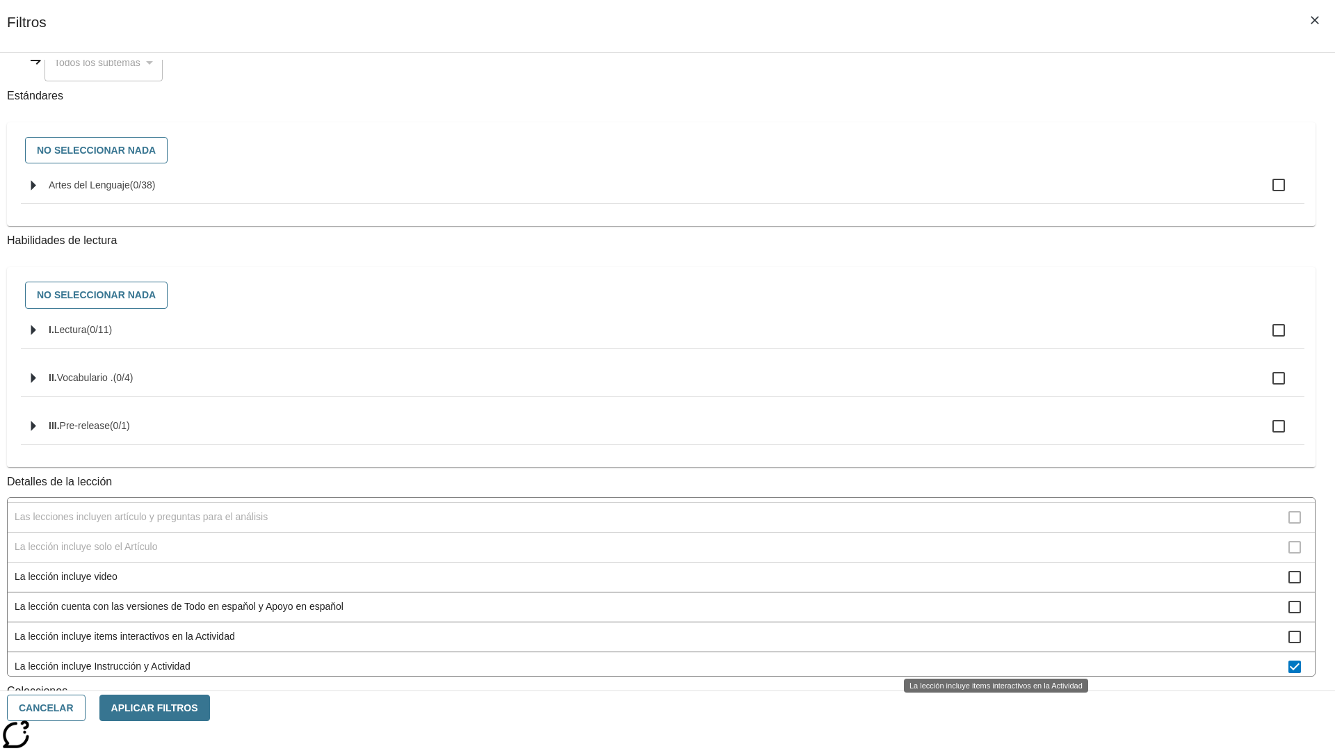 The width and height of the screenshot is (1335, 751). What do you see at coordinates (104, 63) in the screenshot?
I see `div: Seleccione una Asignatura` at bounding box center [104, 63].